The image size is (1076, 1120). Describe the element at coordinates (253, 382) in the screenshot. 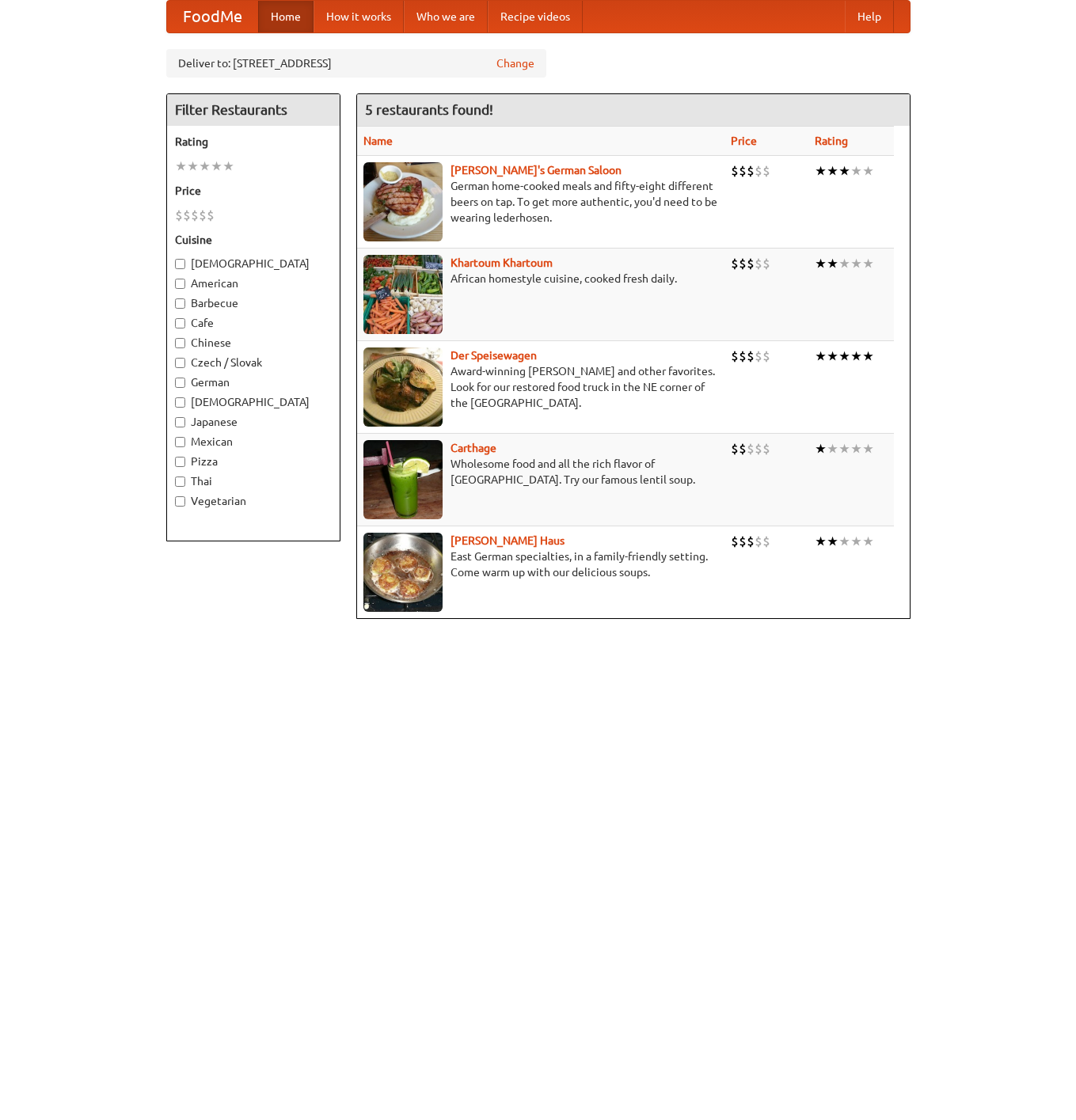

I see `label: German` at that location.